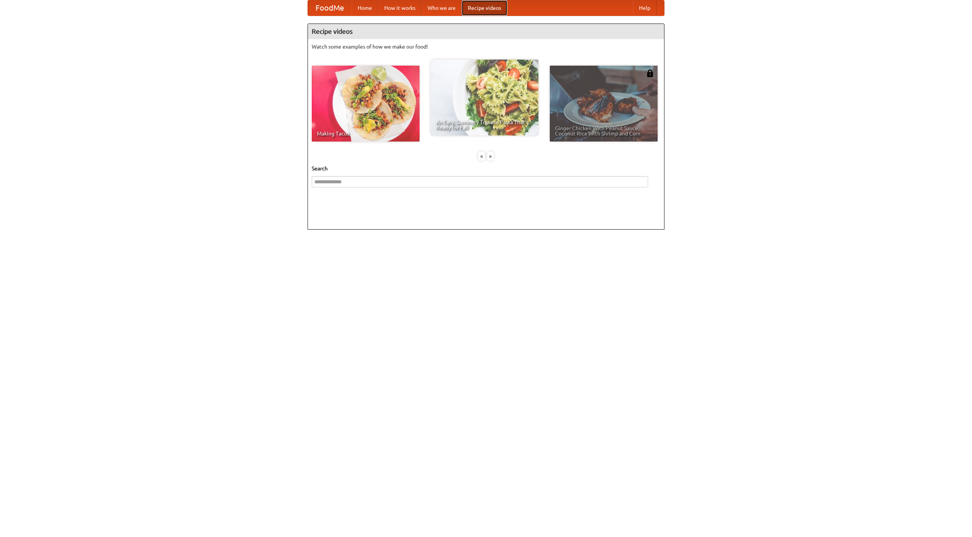 The image size is (972, 537). Describe the element at coordinates (484, 8) in the screenshot. I see `a: Recipe videos` at that location.